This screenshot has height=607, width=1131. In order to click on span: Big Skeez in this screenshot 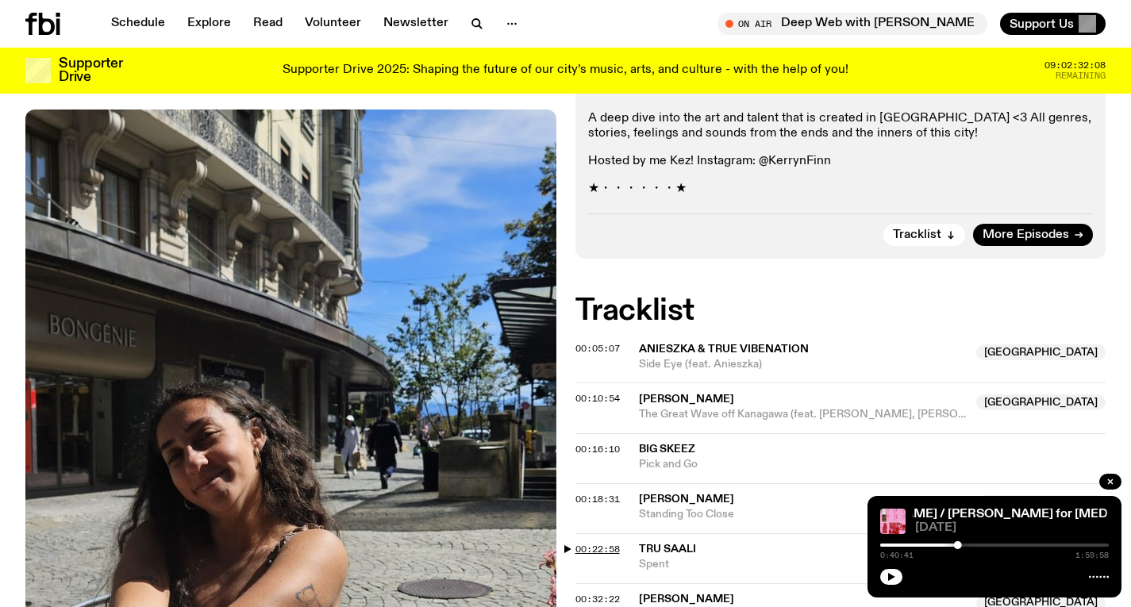, I will do `click(667, 449)`.